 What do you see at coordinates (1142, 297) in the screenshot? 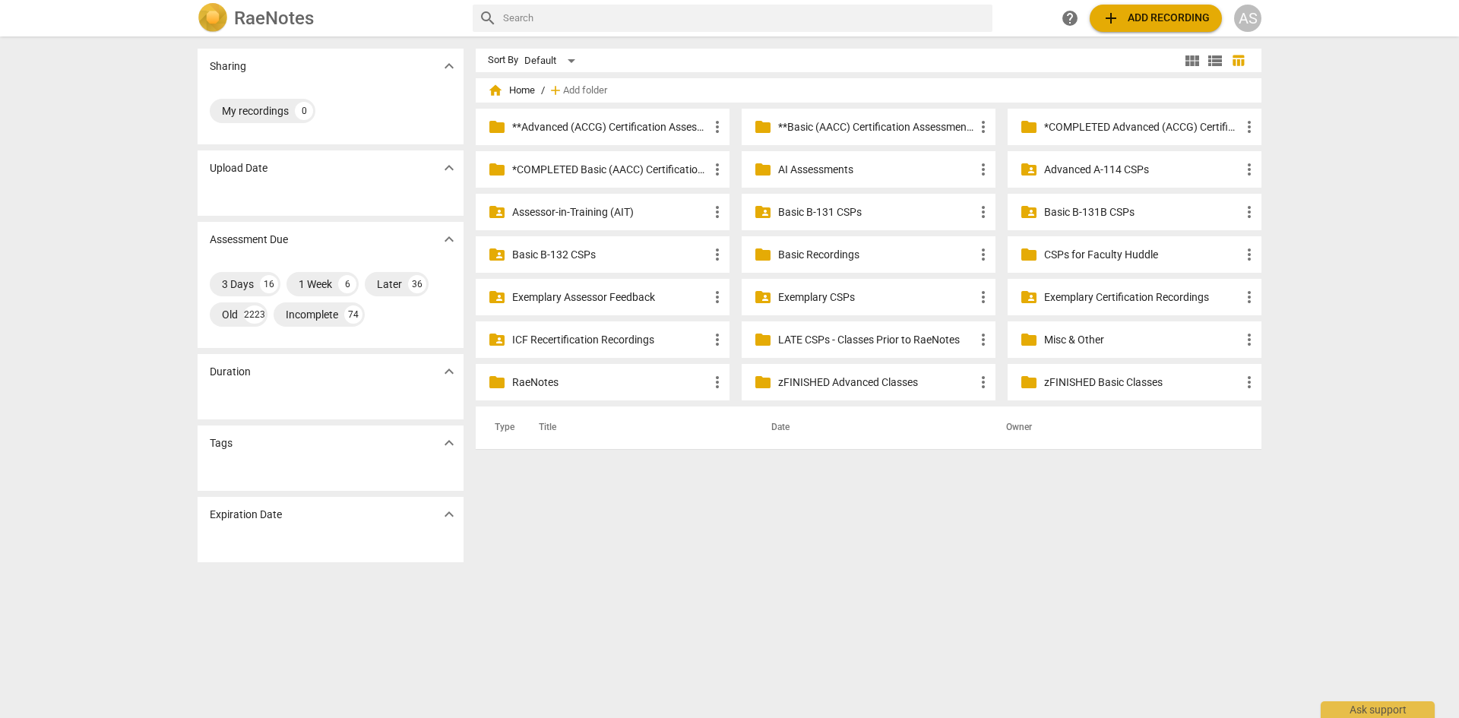
I see `p: Exemplary Certification Recordings` at bounding box center [1142, 297].